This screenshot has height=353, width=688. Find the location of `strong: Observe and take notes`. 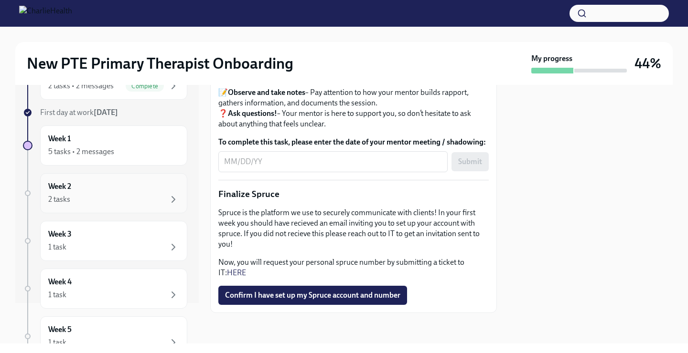

strong: Observe and take notes is located at coordinates (266, 92).